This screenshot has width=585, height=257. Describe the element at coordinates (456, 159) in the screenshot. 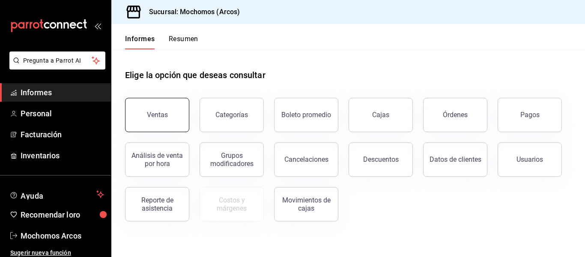

I see `button: Datos de clientes` at that location.